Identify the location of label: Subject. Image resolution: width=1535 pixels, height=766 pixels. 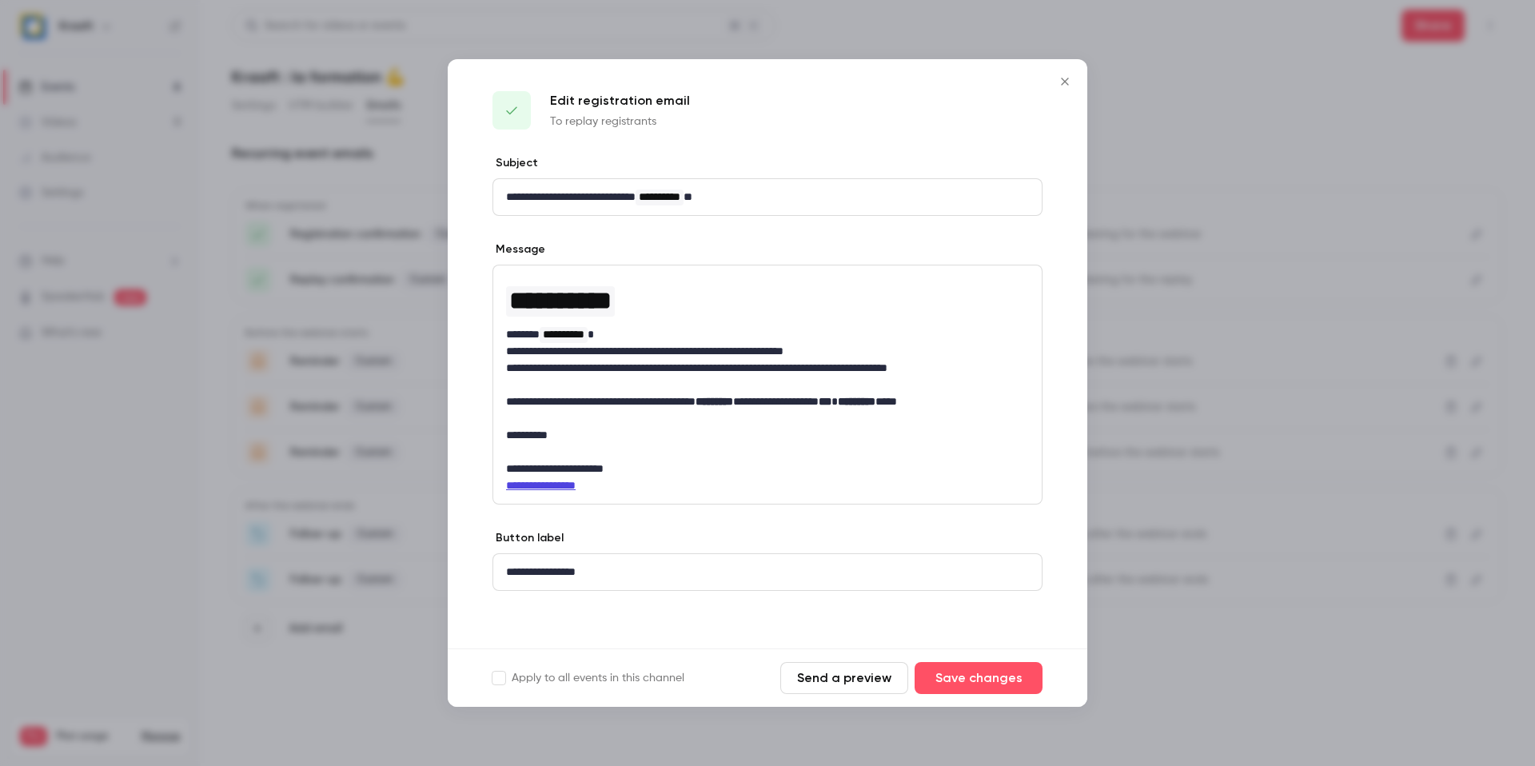
(515, 163).